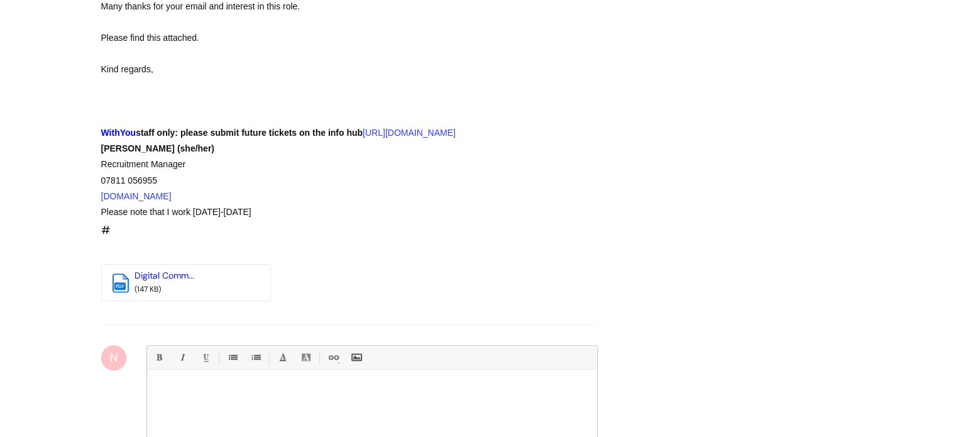 This screenshot has height=437, width=956. What do you see at coordinates (164, 275) in the screenshot?
I see `a: Digital Comm...` at bounding box center [164, 275].